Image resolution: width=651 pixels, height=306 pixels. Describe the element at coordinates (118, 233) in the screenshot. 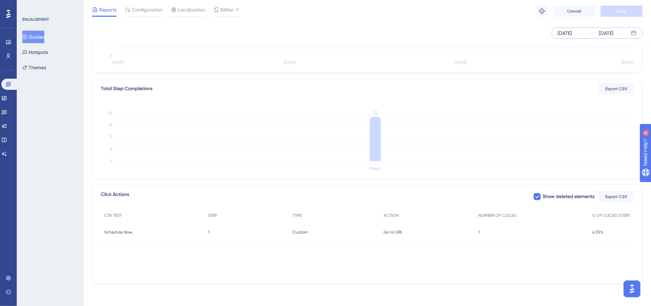

I see `span: Schedule Now` at that location.